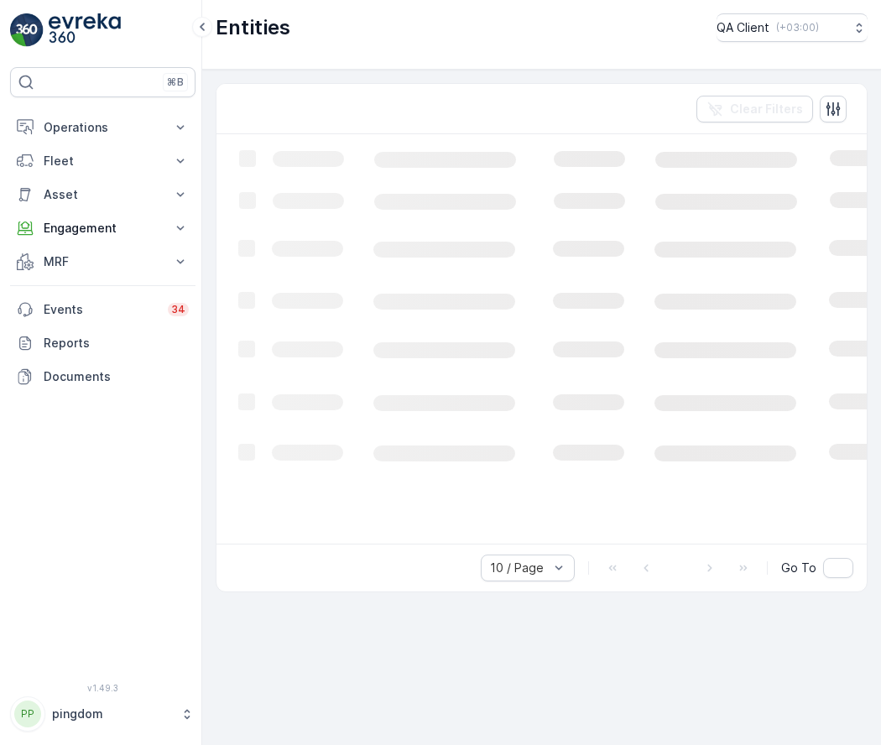  What do you see at coordinates (85, 30) in the screenshot?
I see `img: logo_light-DOdMpM7g.png` at bounding box center [85, 30].